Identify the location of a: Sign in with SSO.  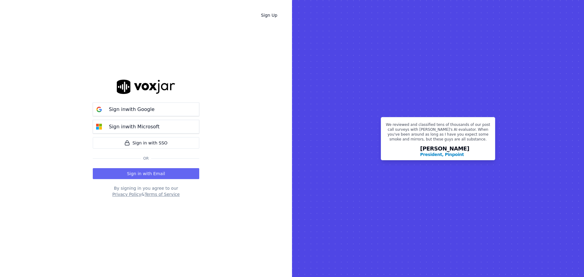
(146, 143).